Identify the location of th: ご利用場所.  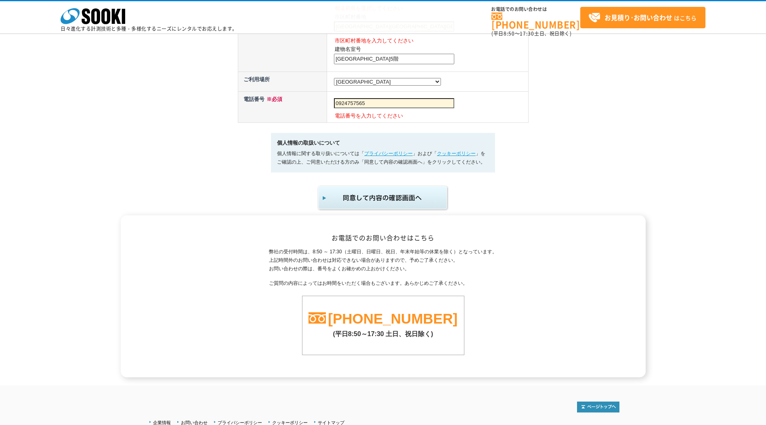
(282, 82).